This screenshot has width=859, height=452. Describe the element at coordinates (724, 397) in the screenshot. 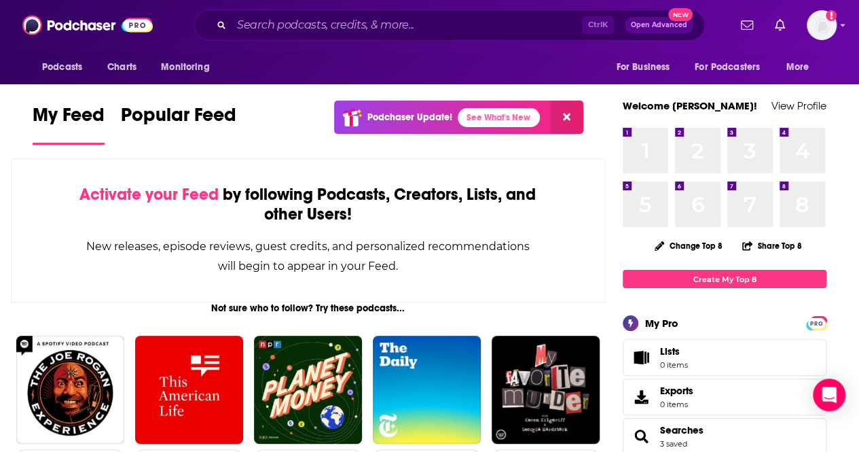

I see `a: Exports` at that location.